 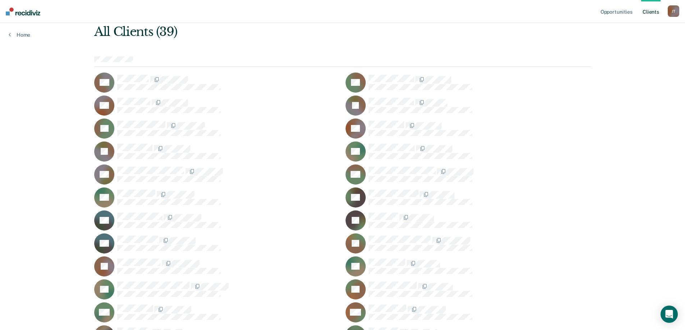 I want to click on button: JT, so click(x=673, y=11).